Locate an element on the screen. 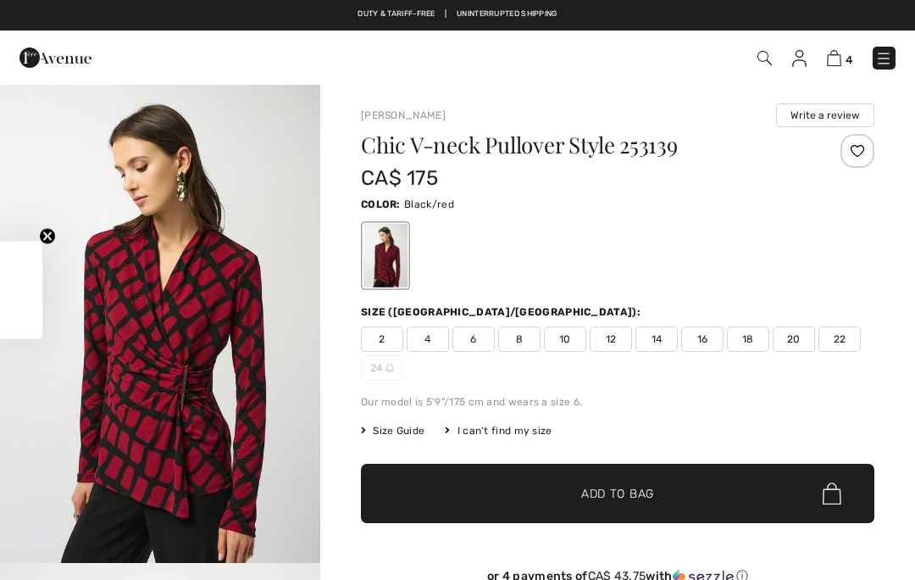 The width and height of the screenshot is (915, 580). span: 2 is located at coordinates (382, 339).